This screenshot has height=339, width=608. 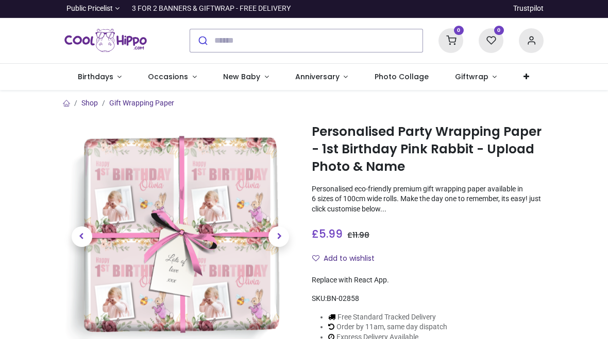 I want to click on a: Birthdays, so click(x=99, y=77).